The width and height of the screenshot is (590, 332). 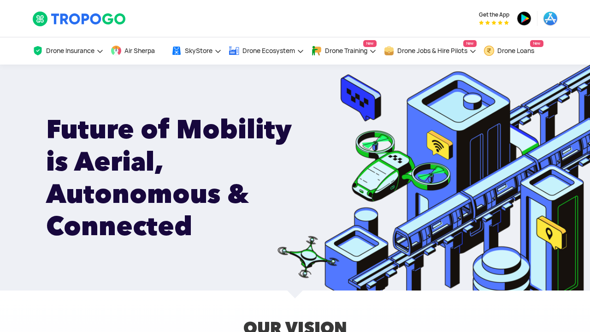 I want to click on a: Air Sherpa, so click(x=137, y=51).